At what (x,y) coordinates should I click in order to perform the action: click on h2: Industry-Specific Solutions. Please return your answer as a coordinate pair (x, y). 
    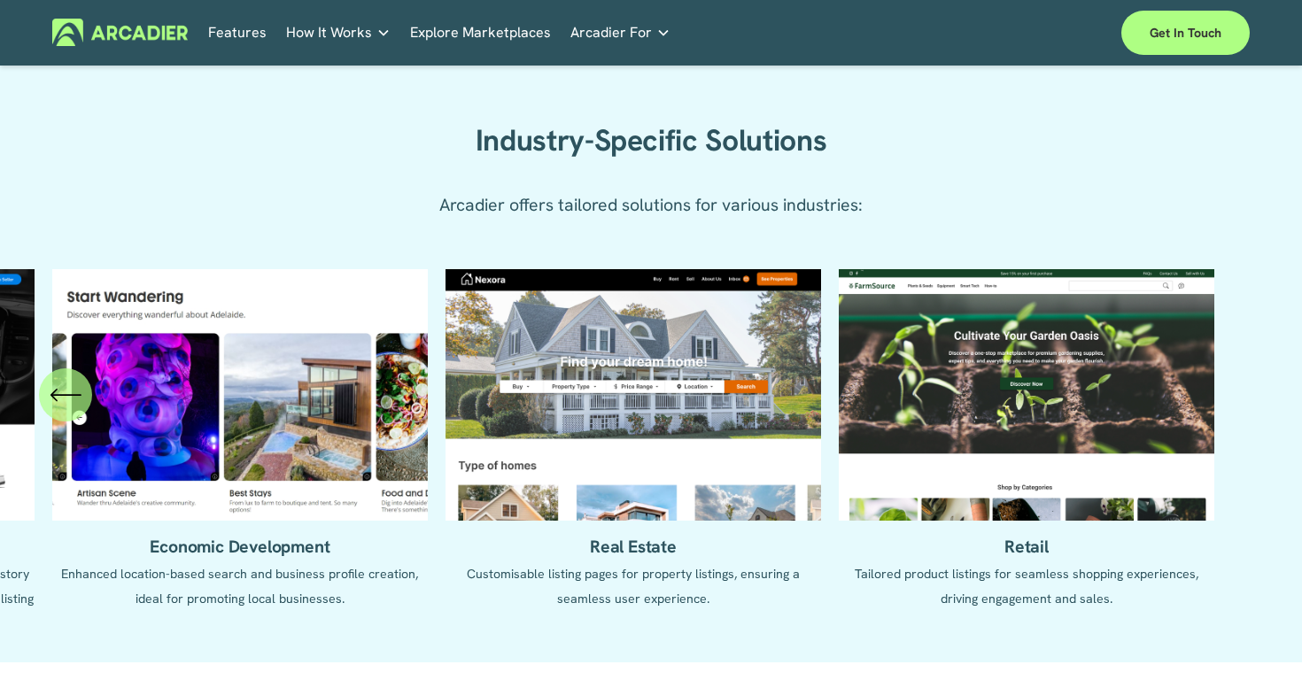
    Looking at the image, I should click on (651, 140).